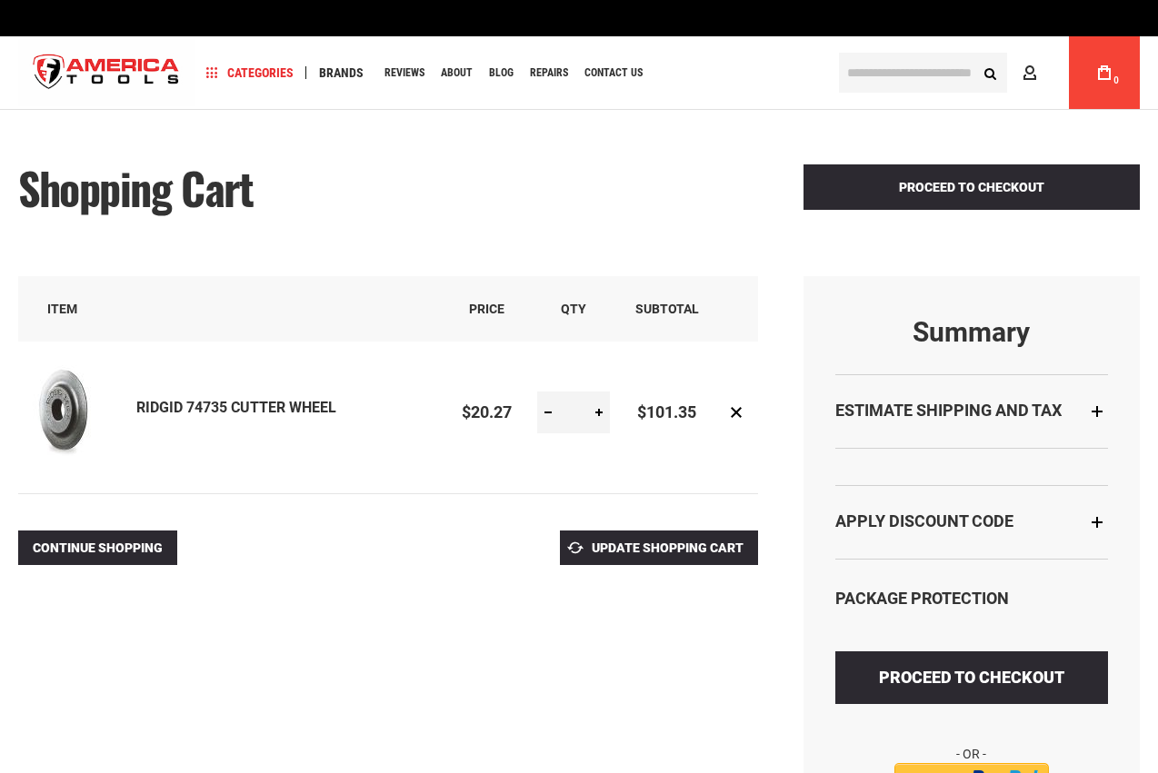 The image size is (1158, 773). What do you see at coordinates (972, 332) in the screenshot?
I see `strong: Summary` at bounding box center [972, 332].